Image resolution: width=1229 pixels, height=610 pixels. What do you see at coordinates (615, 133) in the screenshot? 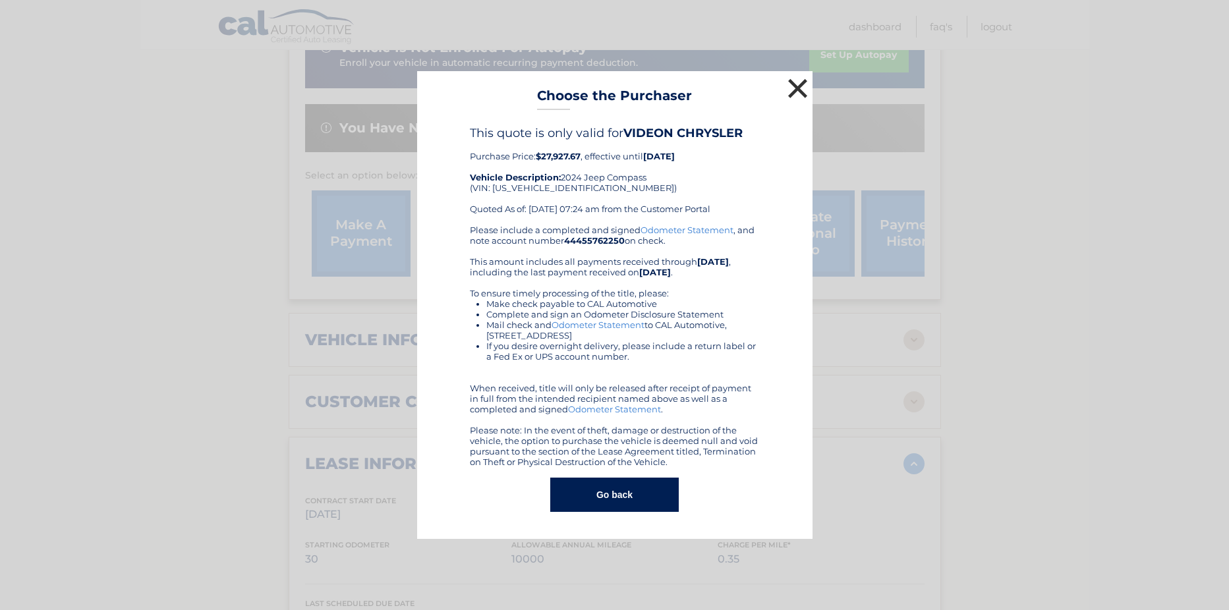
I see `h4: This quote is only valid for` at bounding box center [615, 133].